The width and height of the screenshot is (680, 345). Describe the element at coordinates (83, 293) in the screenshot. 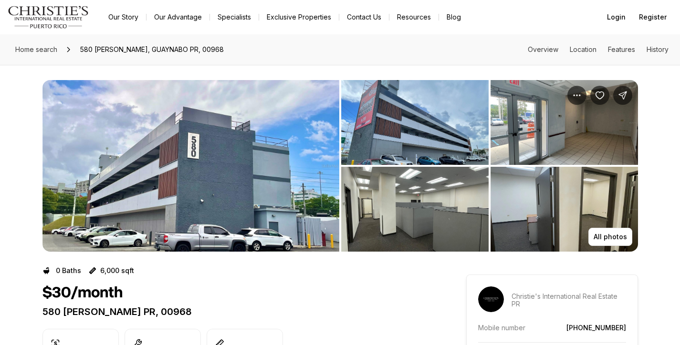

I see `h1: $30/month` at that location.